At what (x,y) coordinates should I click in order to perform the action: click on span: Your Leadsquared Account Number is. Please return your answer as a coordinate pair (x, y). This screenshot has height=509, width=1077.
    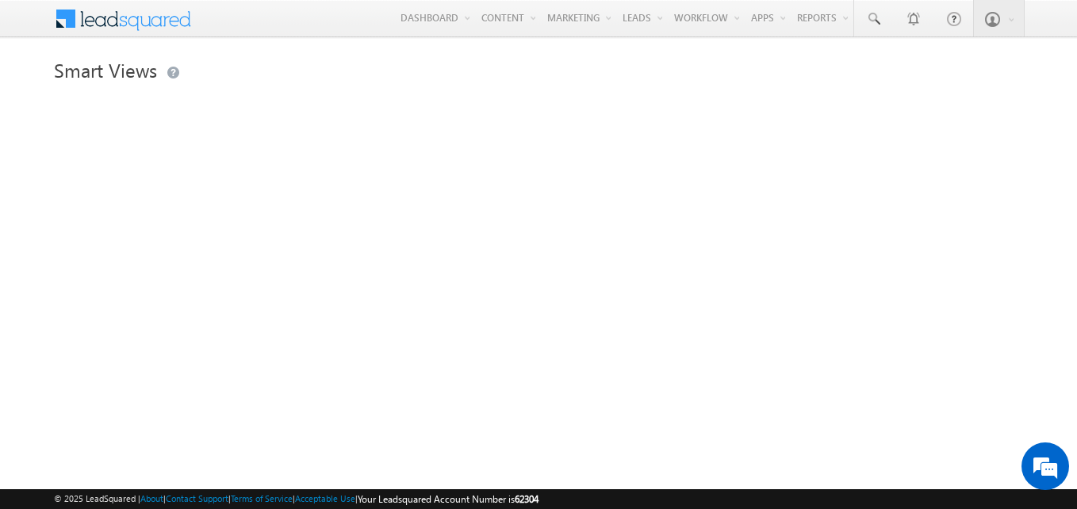
    Looking at the image, I should click on (448, 499).